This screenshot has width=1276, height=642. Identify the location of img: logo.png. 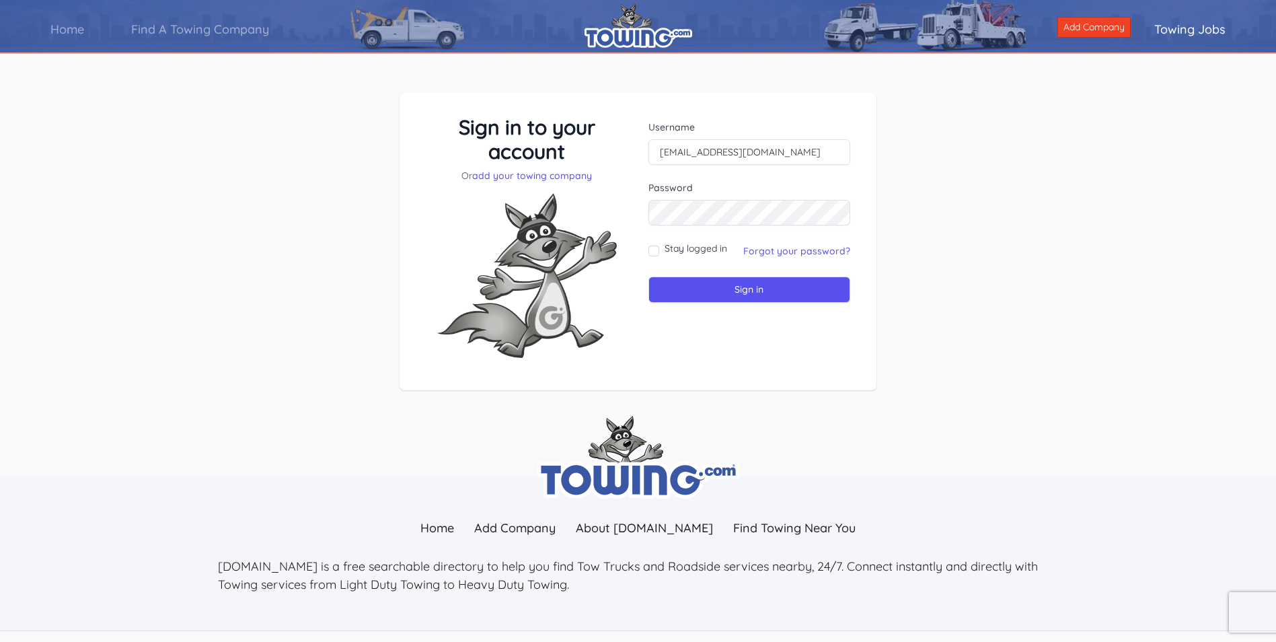
(638, 26).